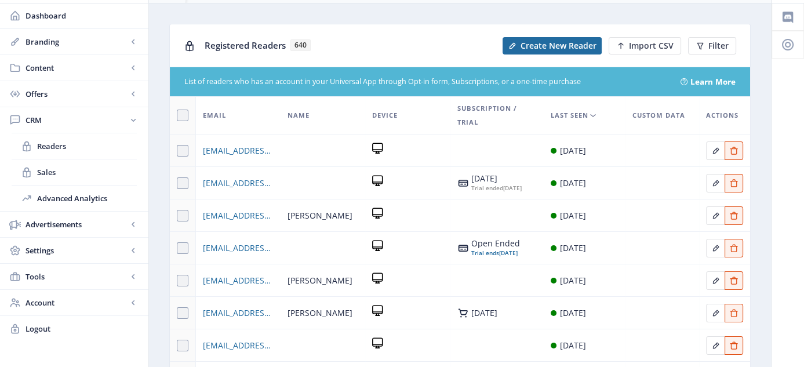  I want to click on span: Subscription / Trial, so click(497, 115).